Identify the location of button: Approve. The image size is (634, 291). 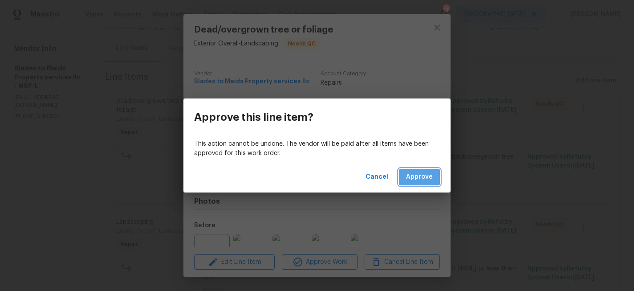
(420, 177).